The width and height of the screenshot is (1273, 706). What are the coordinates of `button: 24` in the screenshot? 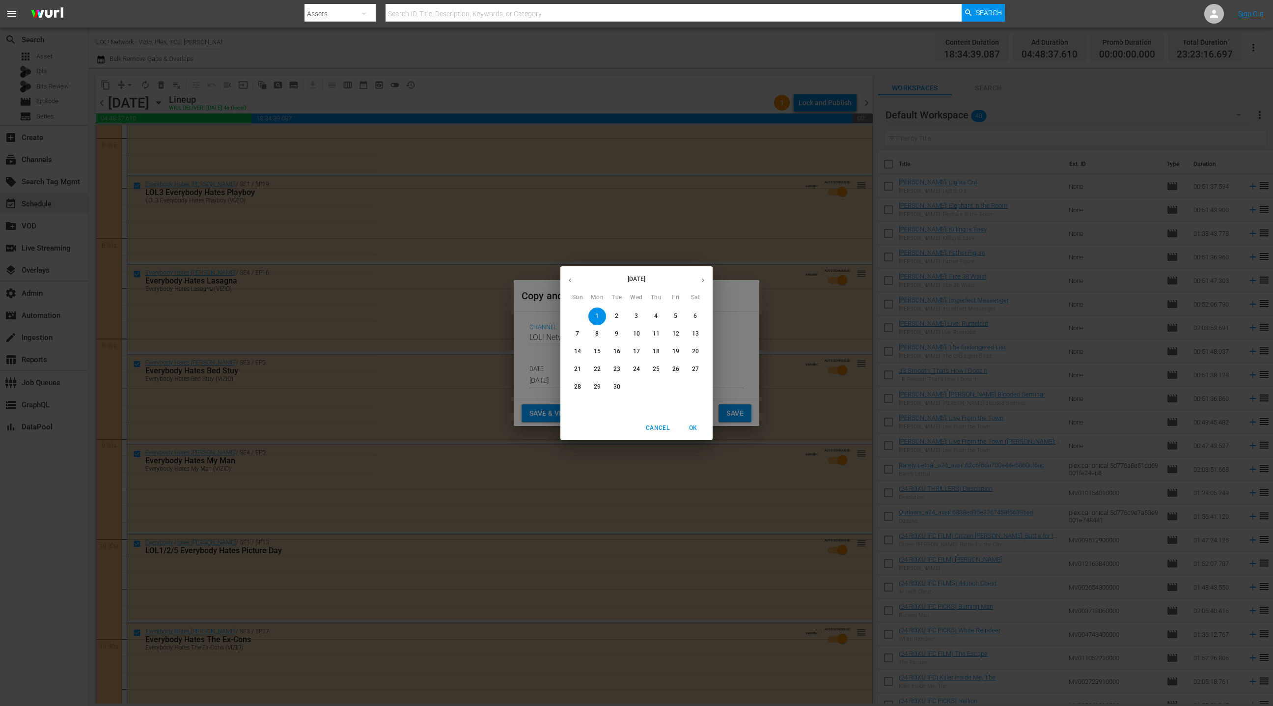 It's located at (636, 369).